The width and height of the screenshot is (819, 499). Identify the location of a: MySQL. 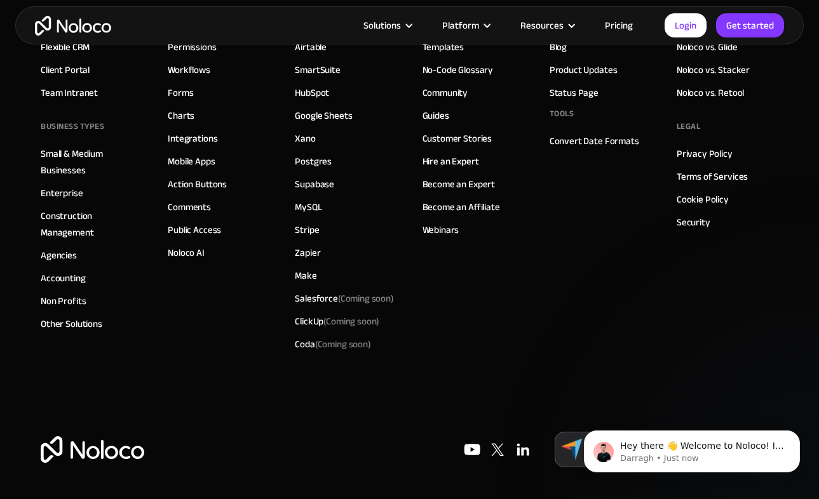
(308, 207).